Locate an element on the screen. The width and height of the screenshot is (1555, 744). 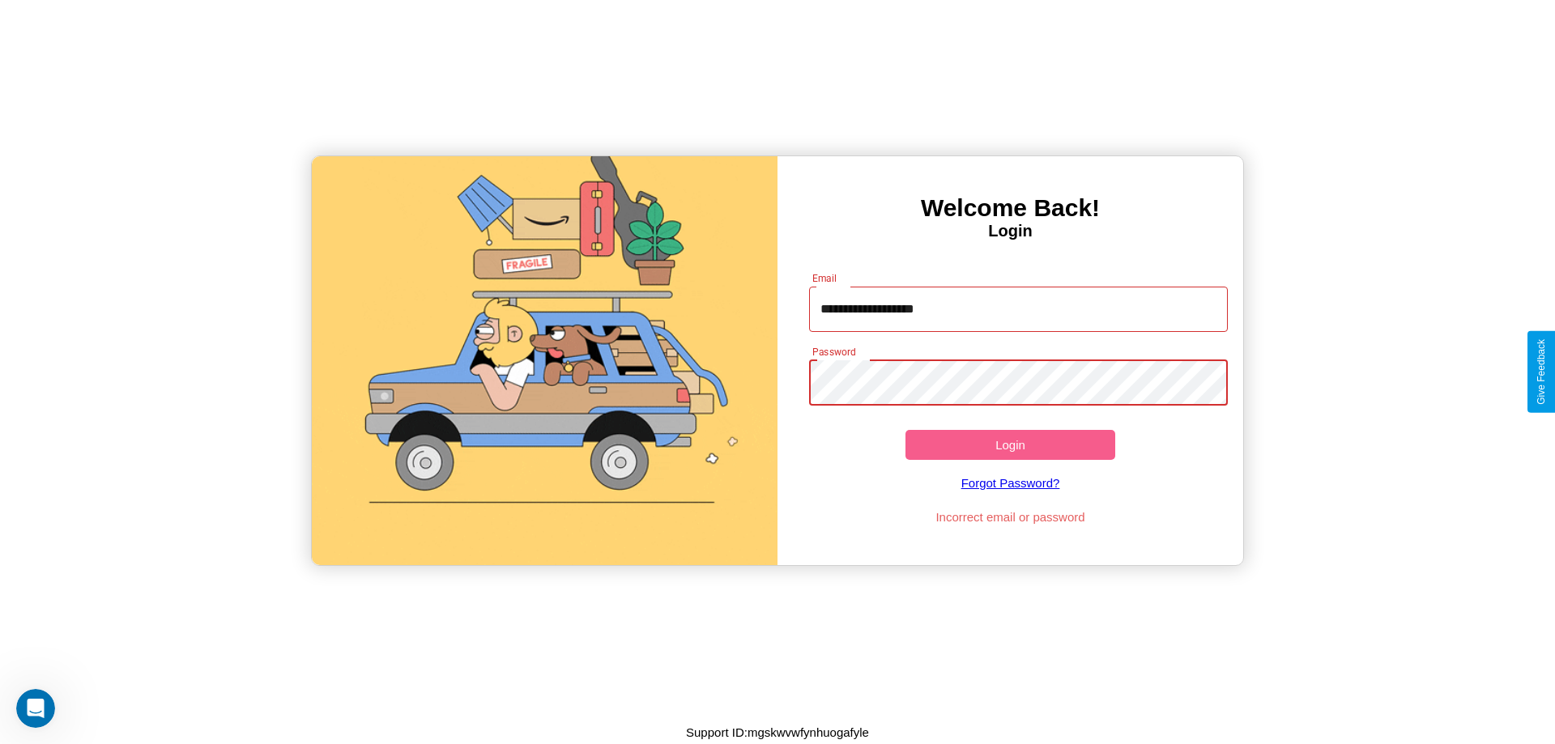
label: Email is located at coordinates (825, 278).